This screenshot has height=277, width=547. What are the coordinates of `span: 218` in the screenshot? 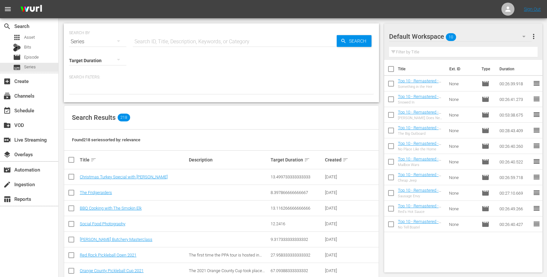 It's located at (124, 118).